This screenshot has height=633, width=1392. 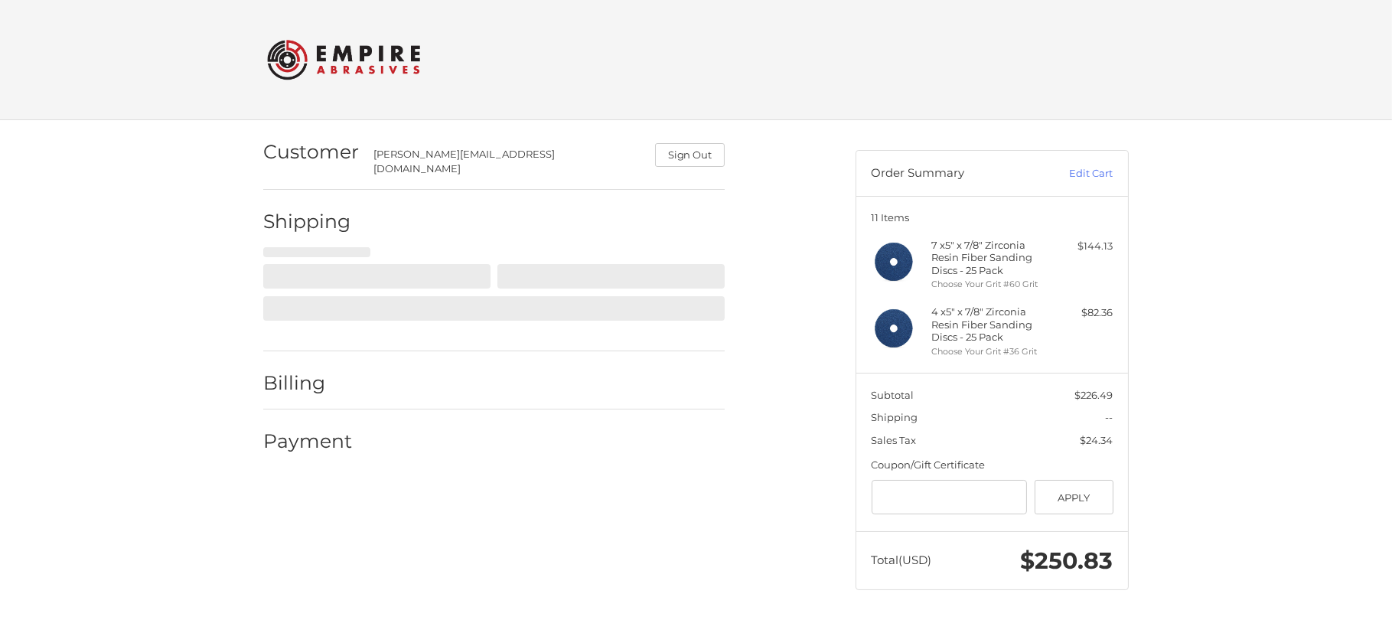 What do you see at coordinates (990, 351) in the screenshot?
I see `li: Choose Your Grit #36 Grit` at bounding box center [990, 351].